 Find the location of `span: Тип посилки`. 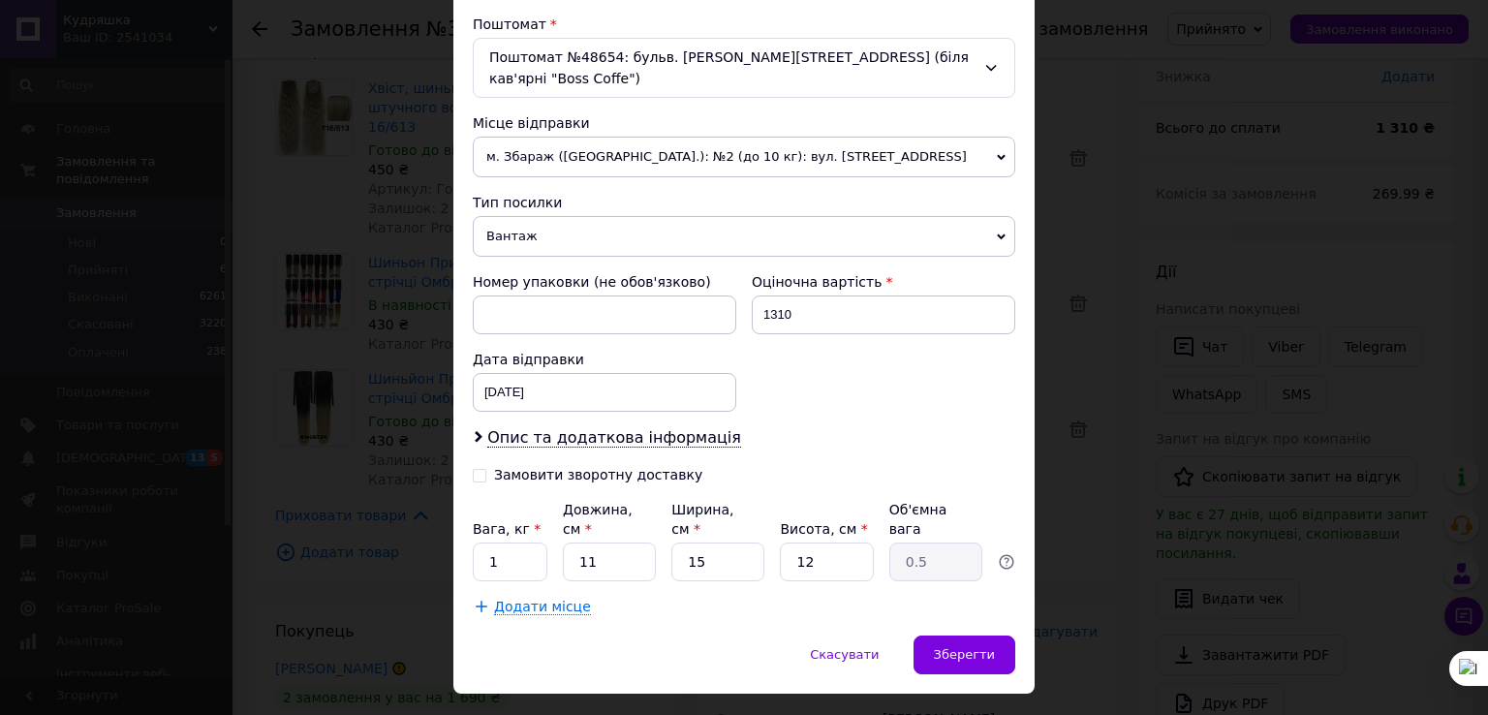

span: Тип посилки is located at coordinates (517, 202).